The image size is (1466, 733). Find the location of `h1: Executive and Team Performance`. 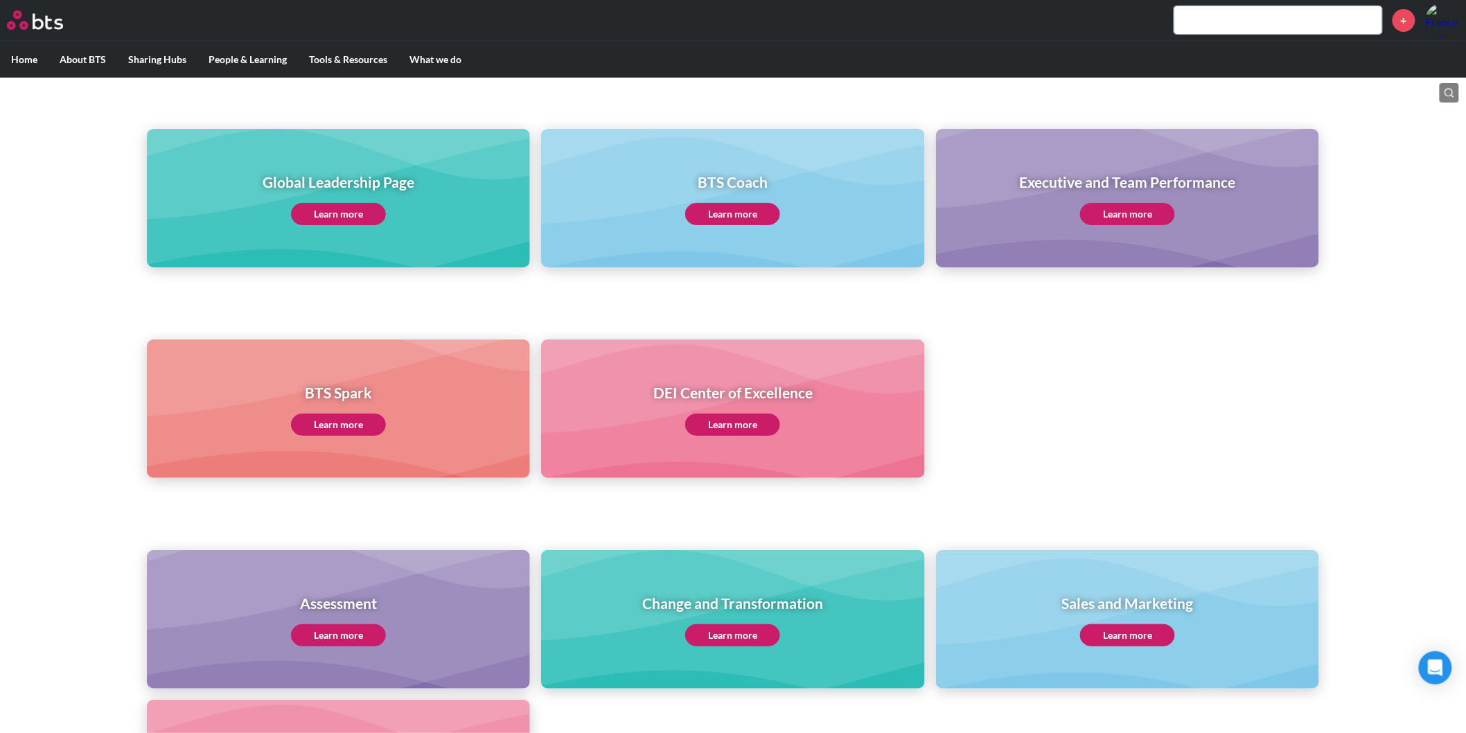

h1: Executive and Team Performance is located at coordinates (1128, 181).